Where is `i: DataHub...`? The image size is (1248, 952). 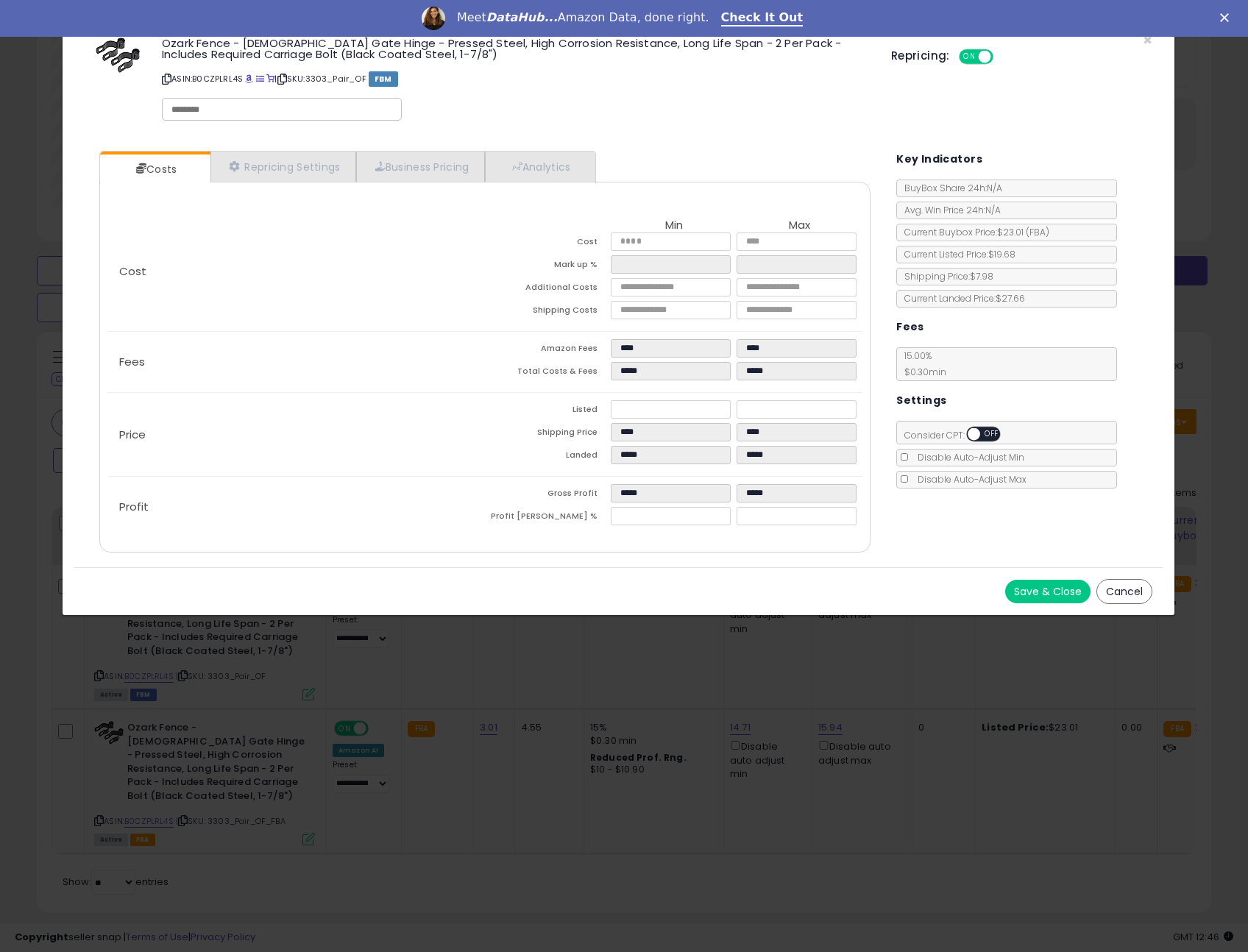
i: DataHub... is located at coordinates (522, 17).